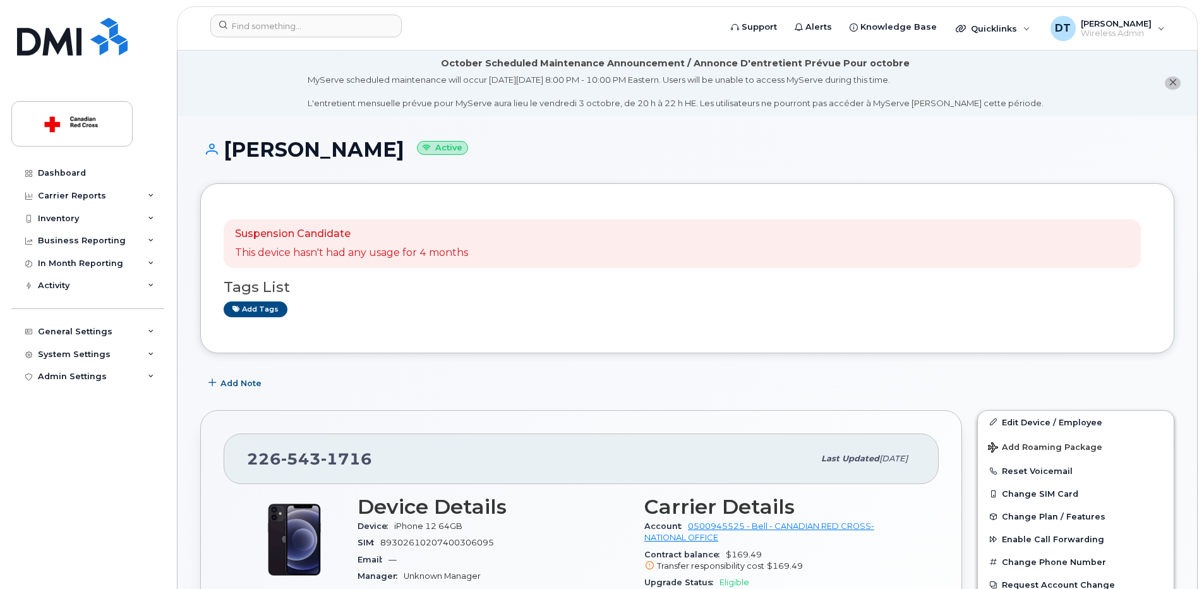 The width and height of the screenshot is (1204, 589). What do you see at coordinates (710, 565) in the screenshot?
I see `span: Transfer responsibility cost` at bounding box center [710, 565].